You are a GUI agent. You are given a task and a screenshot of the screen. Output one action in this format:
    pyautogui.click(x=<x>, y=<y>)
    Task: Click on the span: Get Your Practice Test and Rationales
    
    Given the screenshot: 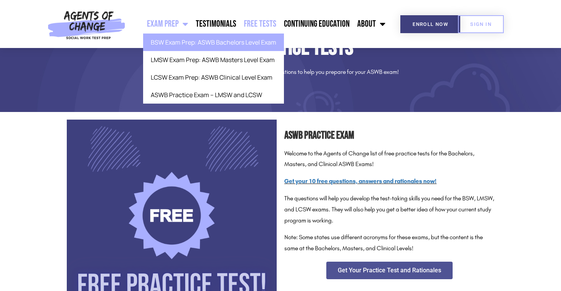 What is the action you would take?
    pyautogui.click(x=389, y=271)
    